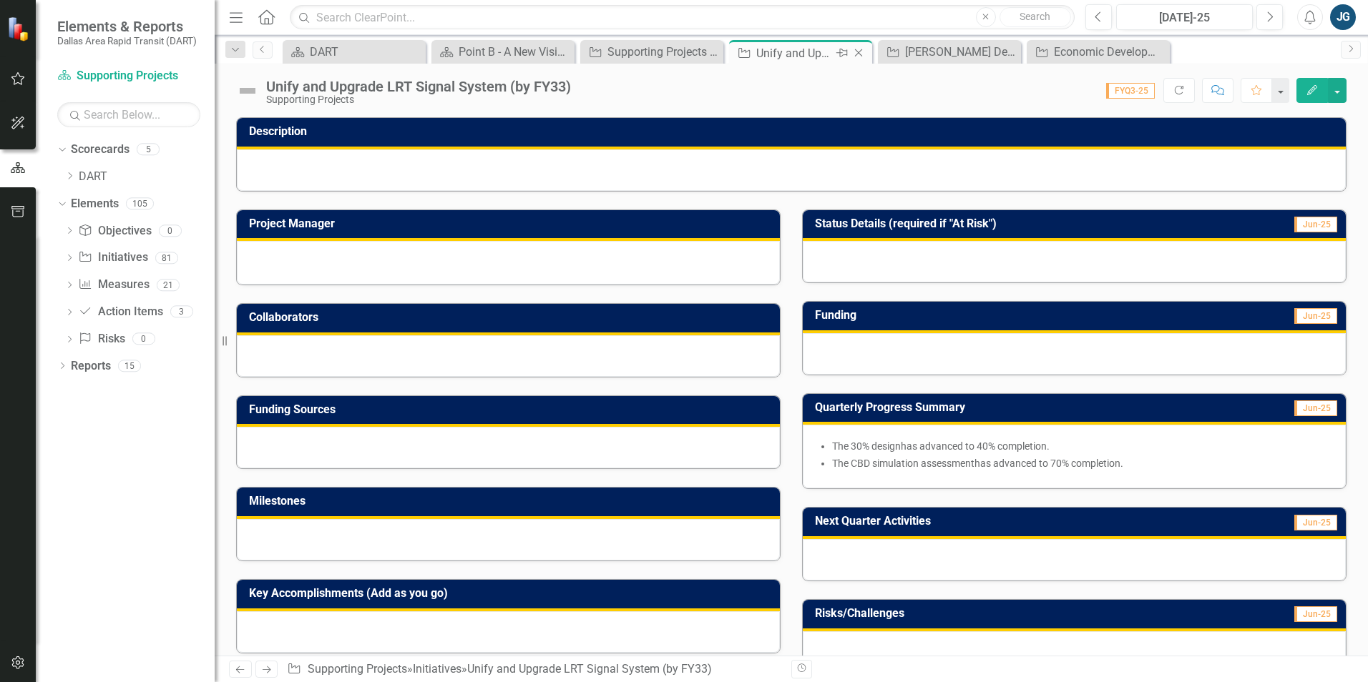  I want to click on a: Measures, so click(113, 285).